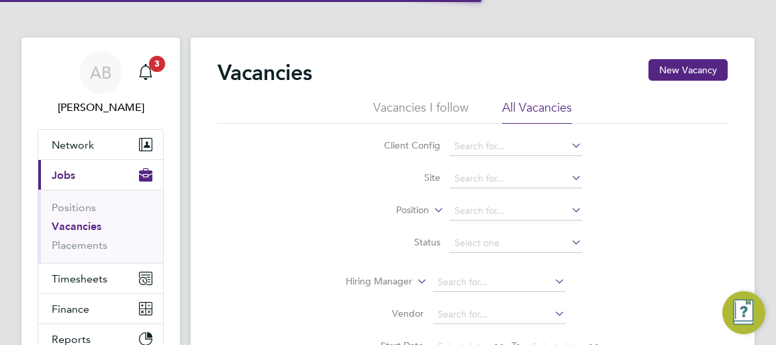 The height and width of the screenshot is (345, 776). I want to click on button: Finance, so click(101, 308).